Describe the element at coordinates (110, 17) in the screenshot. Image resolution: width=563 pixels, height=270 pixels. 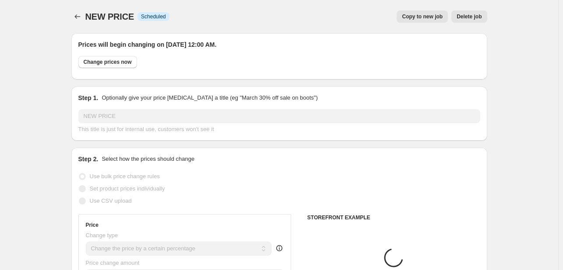
I see `span: NEW PRICE` at that location.